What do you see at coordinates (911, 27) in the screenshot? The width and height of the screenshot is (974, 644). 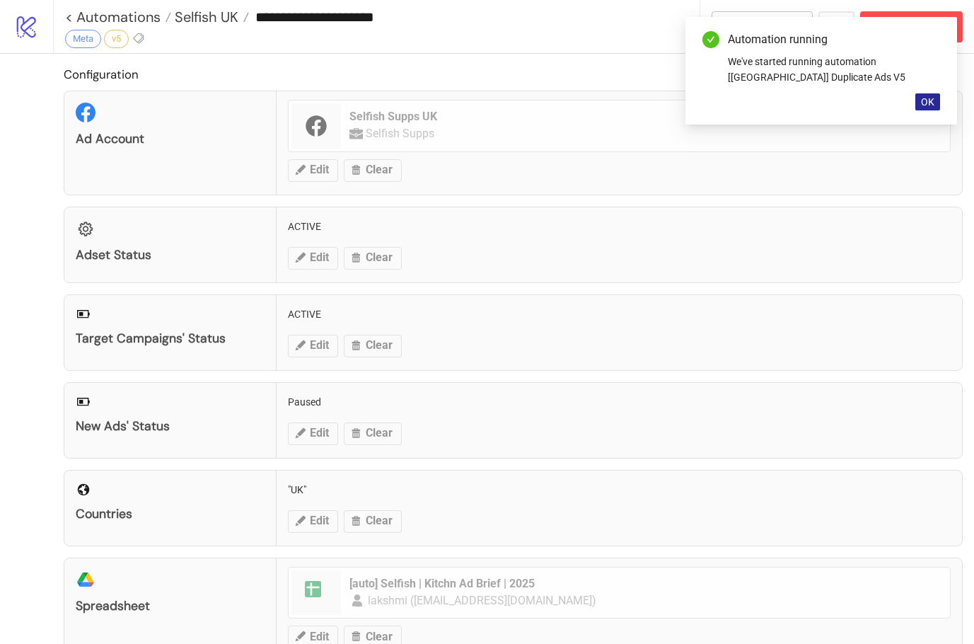 I see `button: Abort Run` at bounding box center [911, 27].